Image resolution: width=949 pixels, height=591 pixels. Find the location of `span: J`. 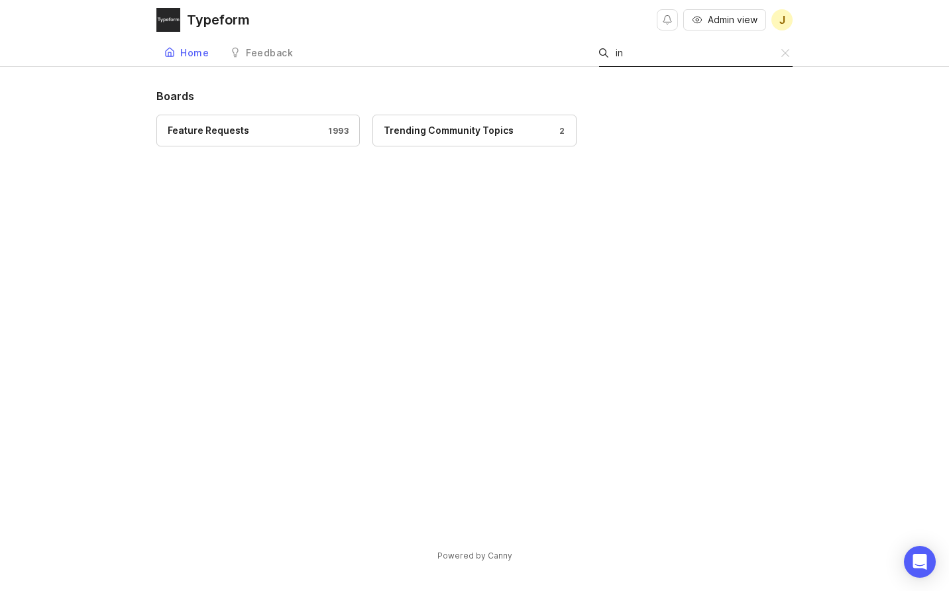

span: J is located at coordinates (782, 20).